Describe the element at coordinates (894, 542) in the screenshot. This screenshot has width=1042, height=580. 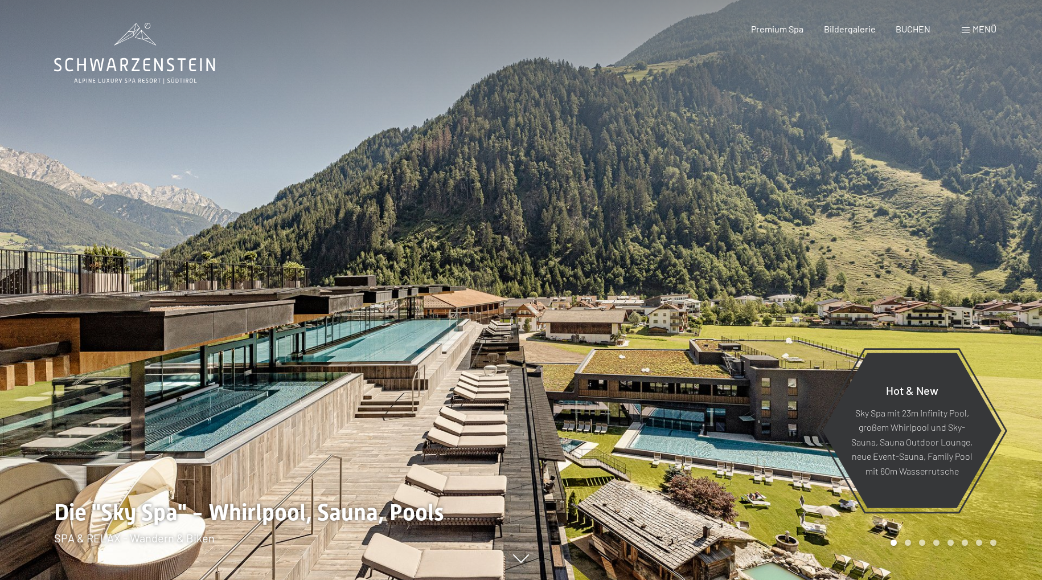
I see `div: Carousel Page 1 (Current Slide)` at that location.